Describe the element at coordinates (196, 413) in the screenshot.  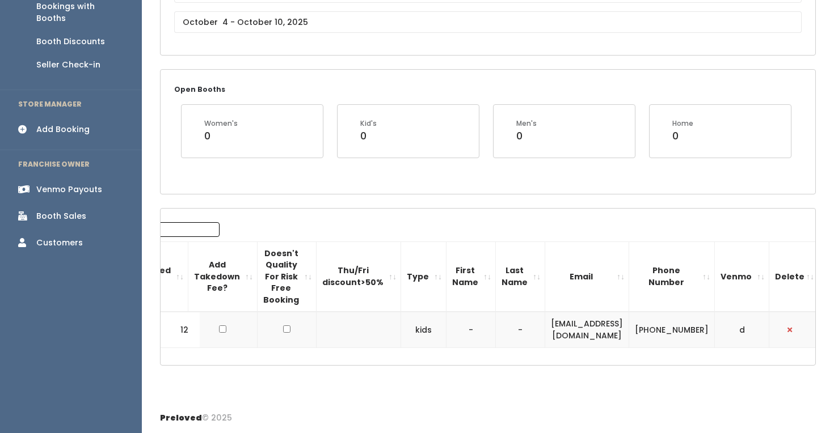
I see `div: © 2025` at that location.